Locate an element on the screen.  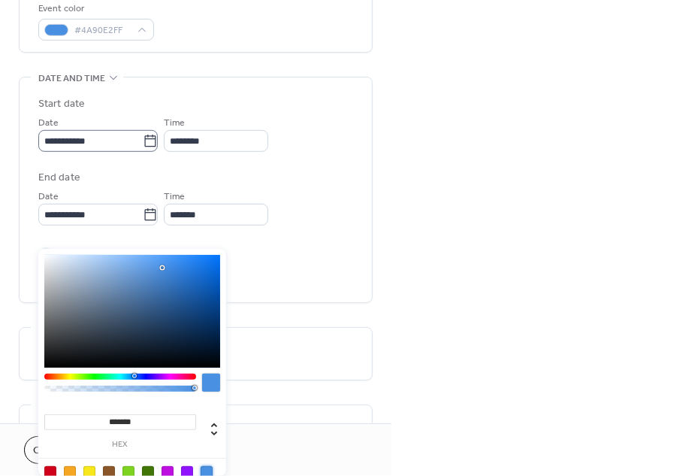
span: All day is located at coordinates (69, 253).